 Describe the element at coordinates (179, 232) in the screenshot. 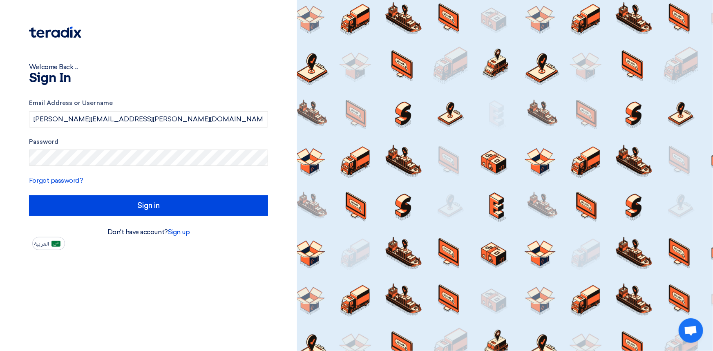

I see `a: Sign up` at that location.